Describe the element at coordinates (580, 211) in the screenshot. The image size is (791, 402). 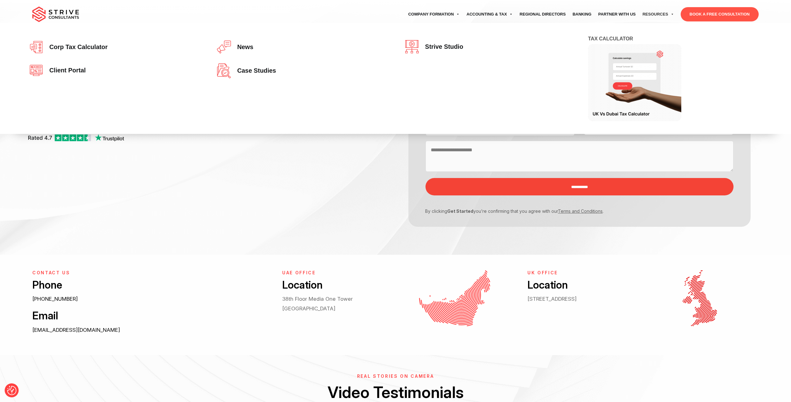
I see `a: Terms and Conditions` at that location.